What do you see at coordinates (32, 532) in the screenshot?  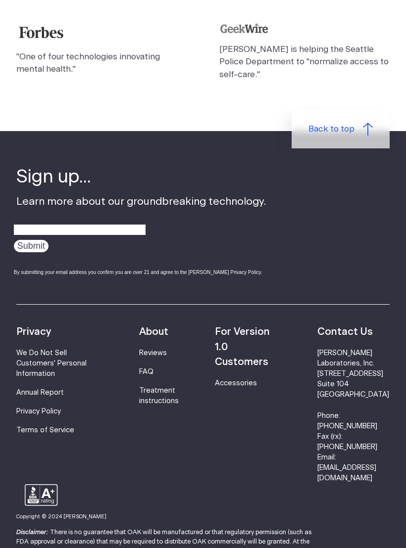 I see `strong: Disclaimer:` at bounding box center [32, 532].